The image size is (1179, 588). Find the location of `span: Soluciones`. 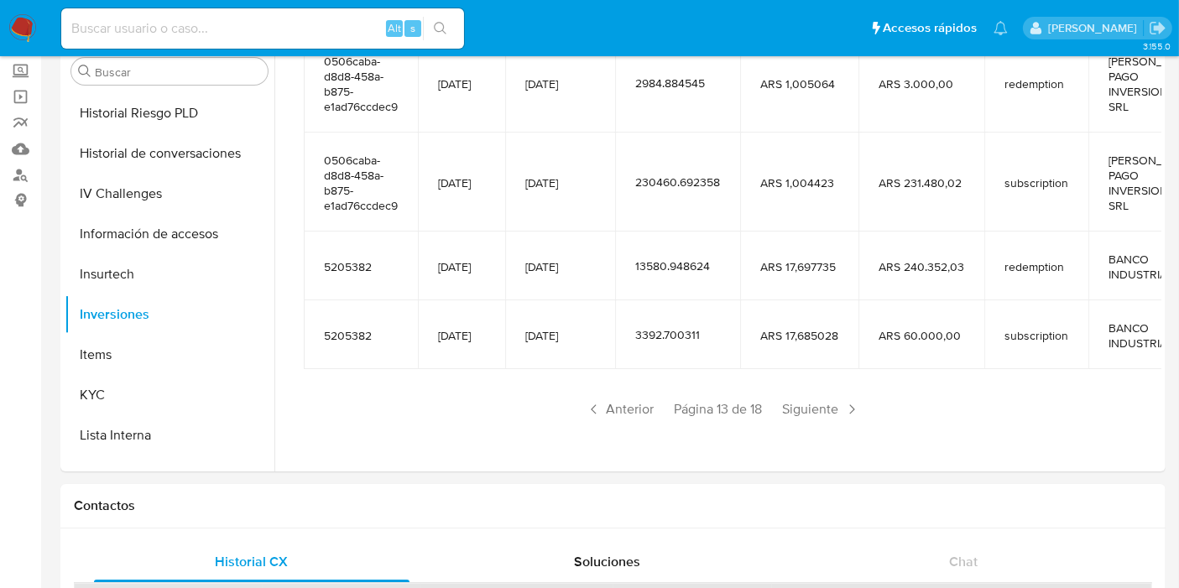

span: Soluciones is located at coordinates (607, 561).